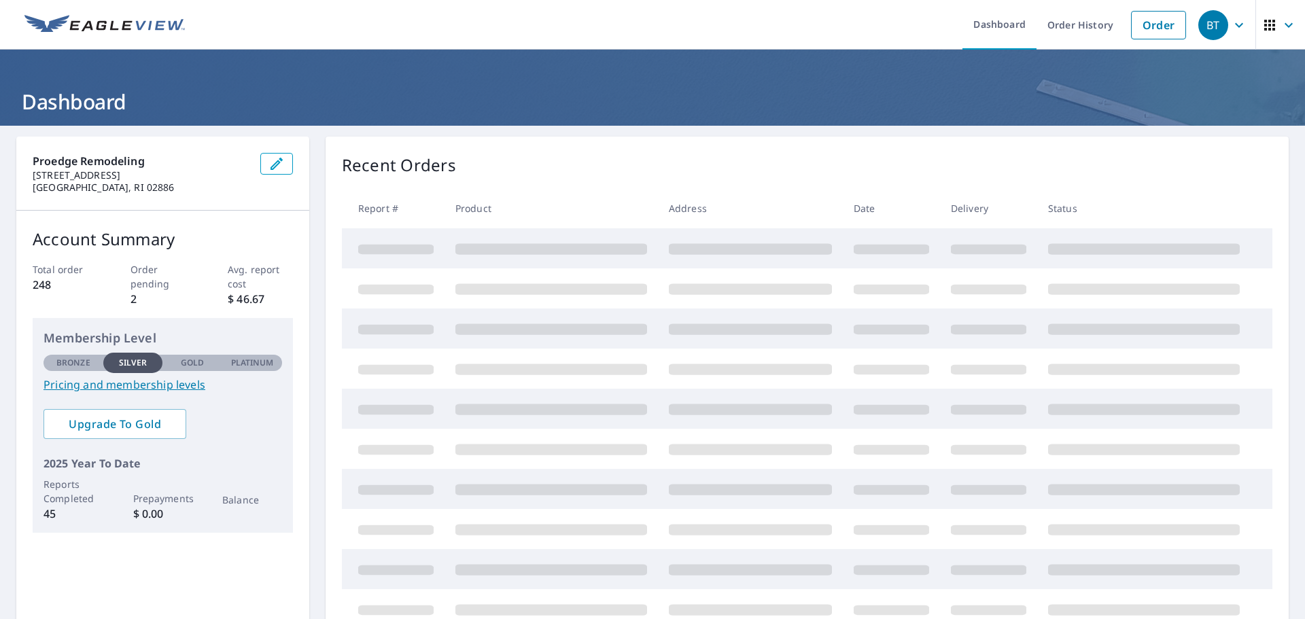  What do you see at coordinates (162, 385) in the screenshot?
I see `a: Pricing and membership levels` at bounding box center [162, 385].